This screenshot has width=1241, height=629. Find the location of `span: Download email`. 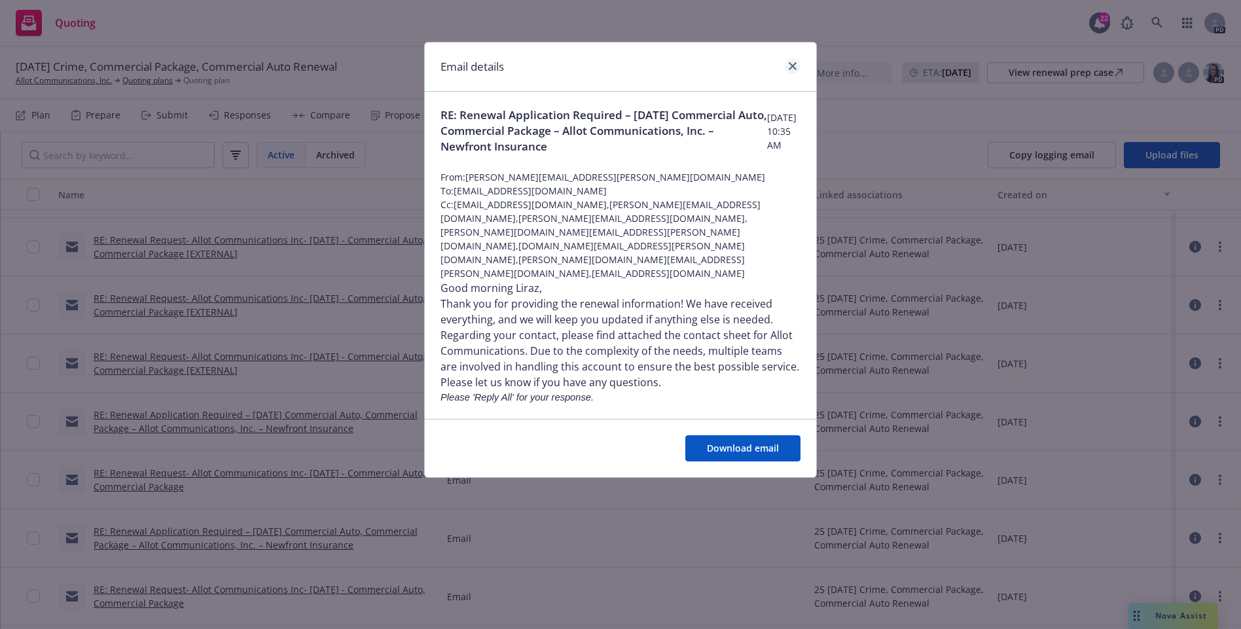

span: Download email is located at coordinates (743, 448).